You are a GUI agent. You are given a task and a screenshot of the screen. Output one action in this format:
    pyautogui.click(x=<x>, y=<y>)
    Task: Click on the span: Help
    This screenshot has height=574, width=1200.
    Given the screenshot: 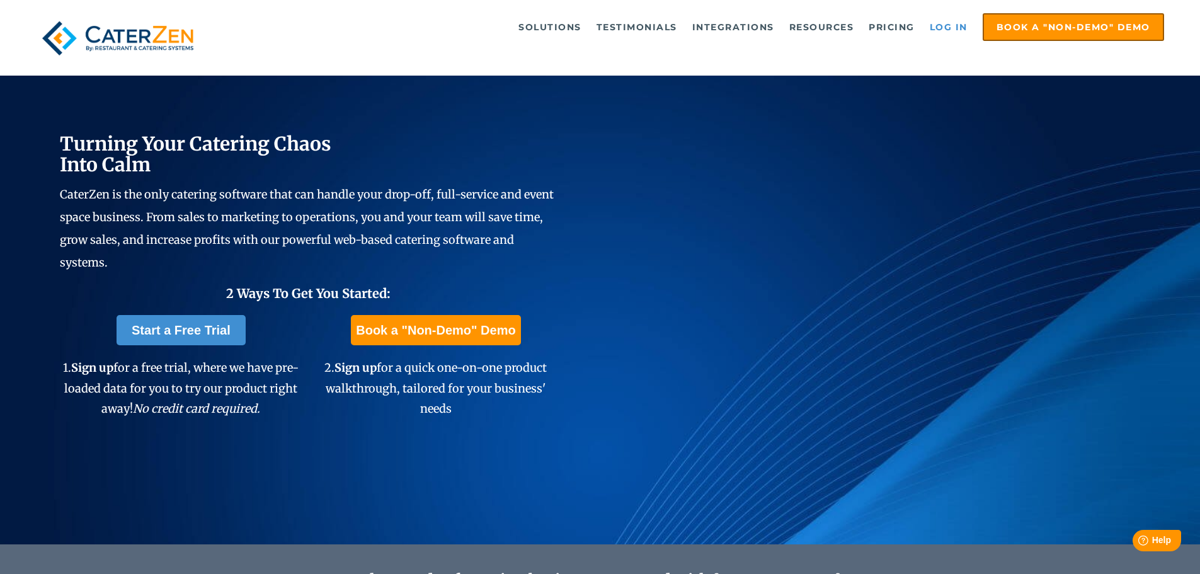 What is the action you would take?
    pyautogui.click(x=74, y=15)
    